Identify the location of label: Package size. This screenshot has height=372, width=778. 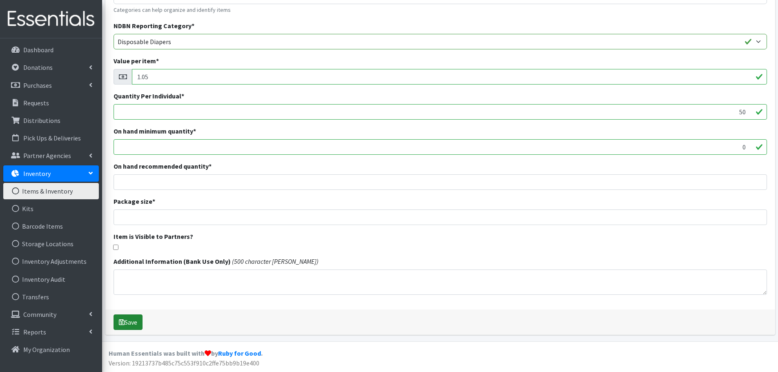
(134, 201).